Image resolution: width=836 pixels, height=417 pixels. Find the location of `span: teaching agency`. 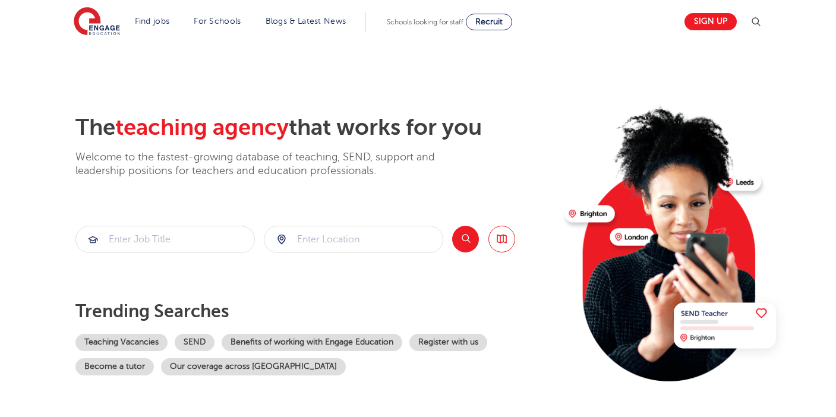

span: teaching agency is located at coordinates (202, 127).